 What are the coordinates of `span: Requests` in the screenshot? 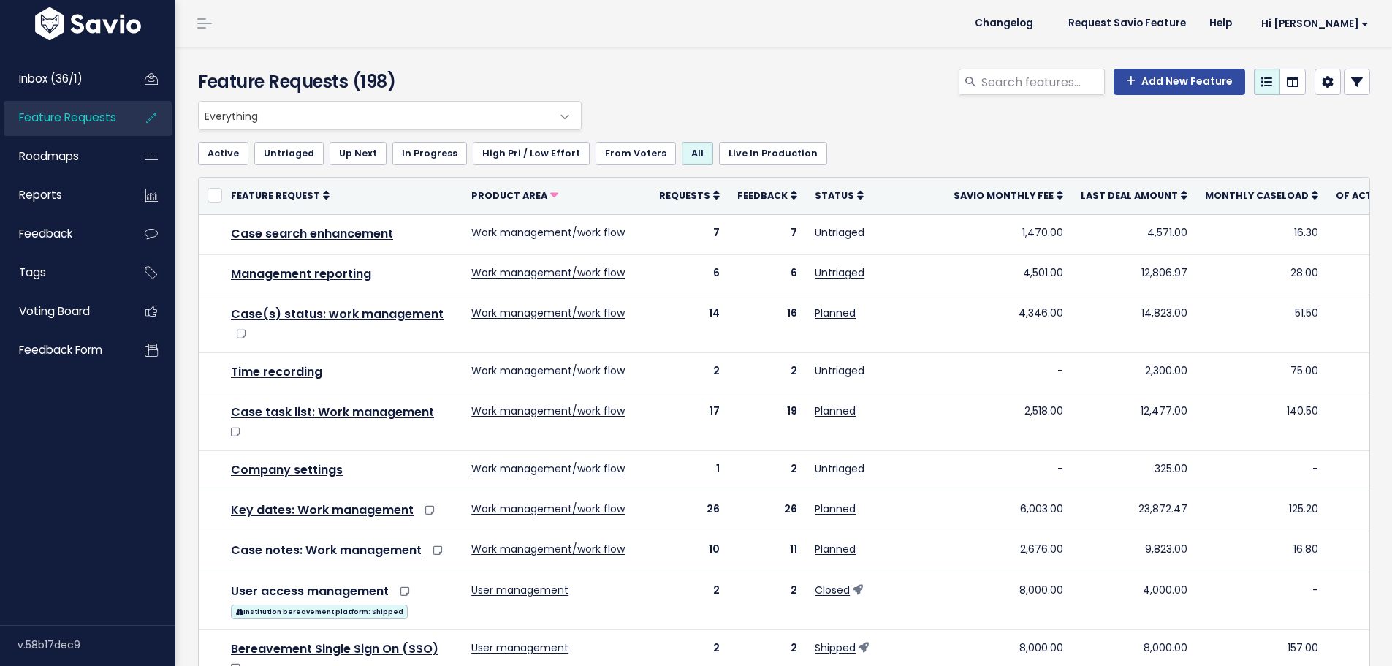 It's located at (685, 195).